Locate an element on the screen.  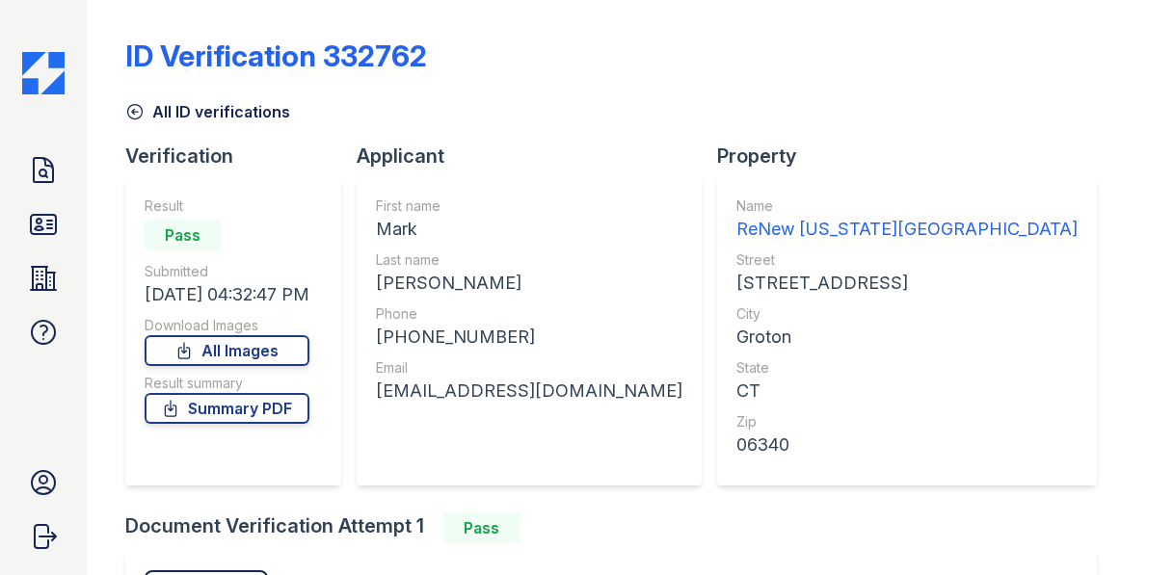
a: All Images is located at coordinates (226, 351).